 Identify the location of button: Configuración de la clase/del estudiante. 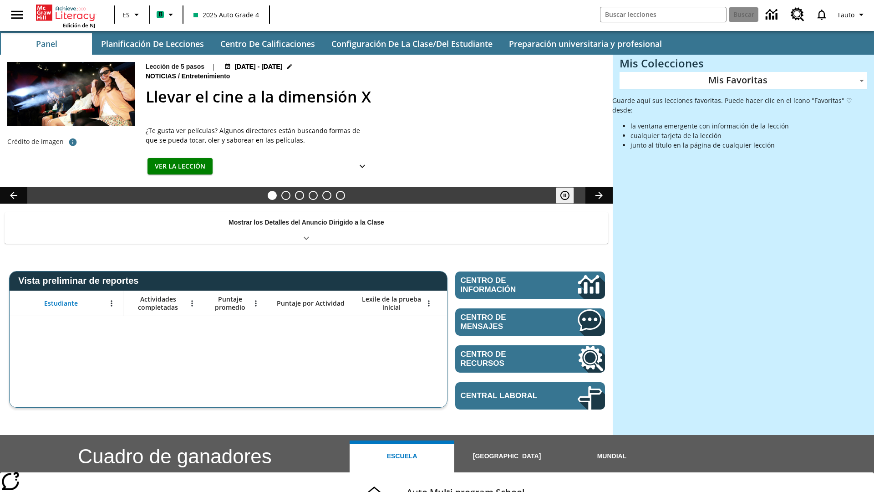
(412, 44).